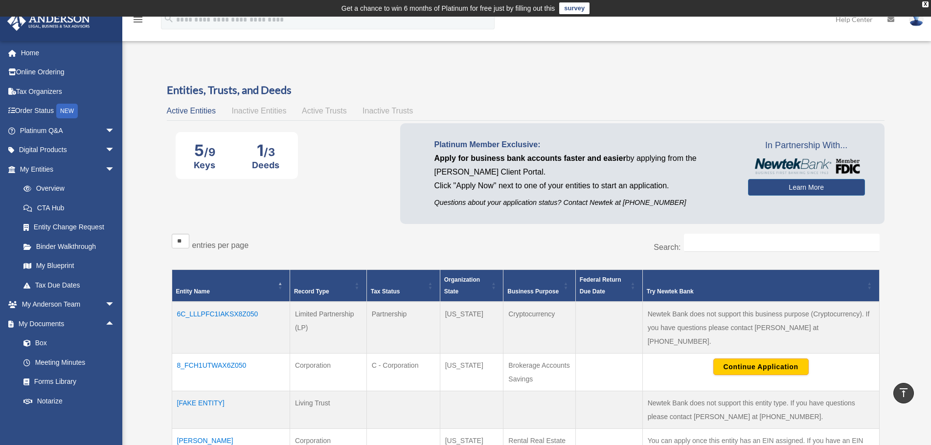 This screenshot has height=445, width=931. What do you see at coordinates (530, 158) in the screenshot?
I see `span: Apply for business bank accounts faster and easier` at bounding box center [530, 158].